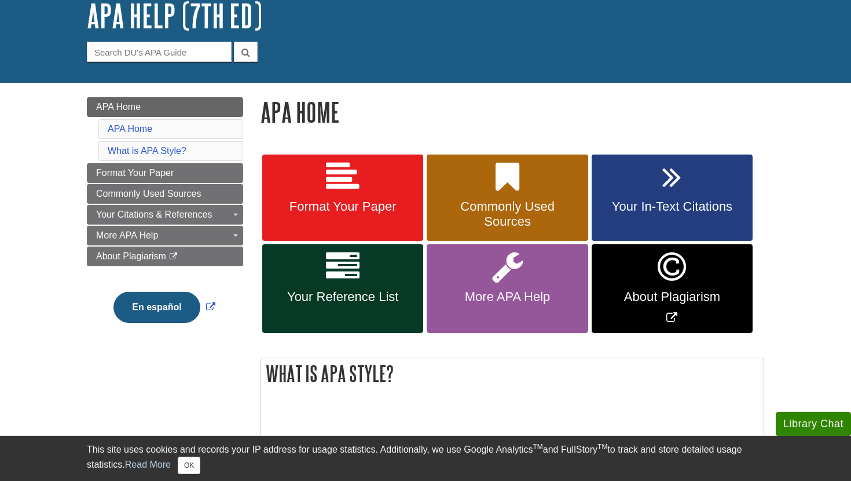  Describe the element at coordinates (672, 207) in the screenshot. I see `span: Your In-Text Citations` at that location.